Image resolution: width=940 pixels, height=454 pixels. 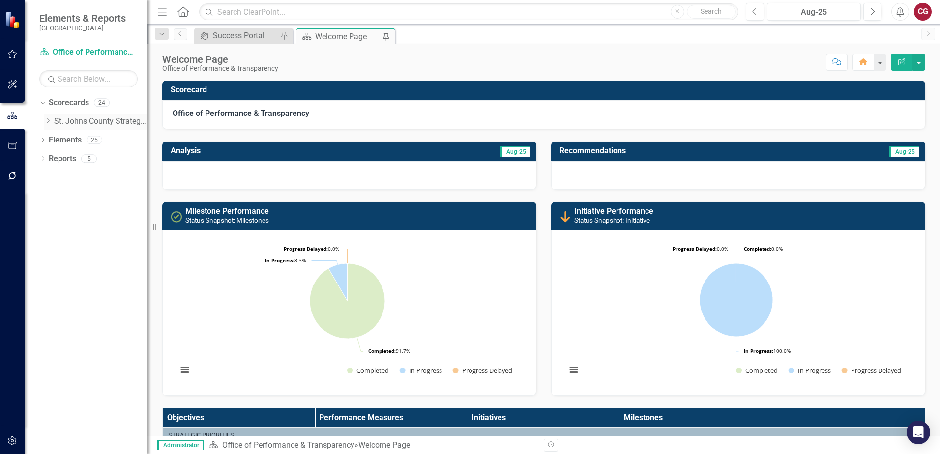 I want to click on button: Aug-25, so click(x=814, y=12).